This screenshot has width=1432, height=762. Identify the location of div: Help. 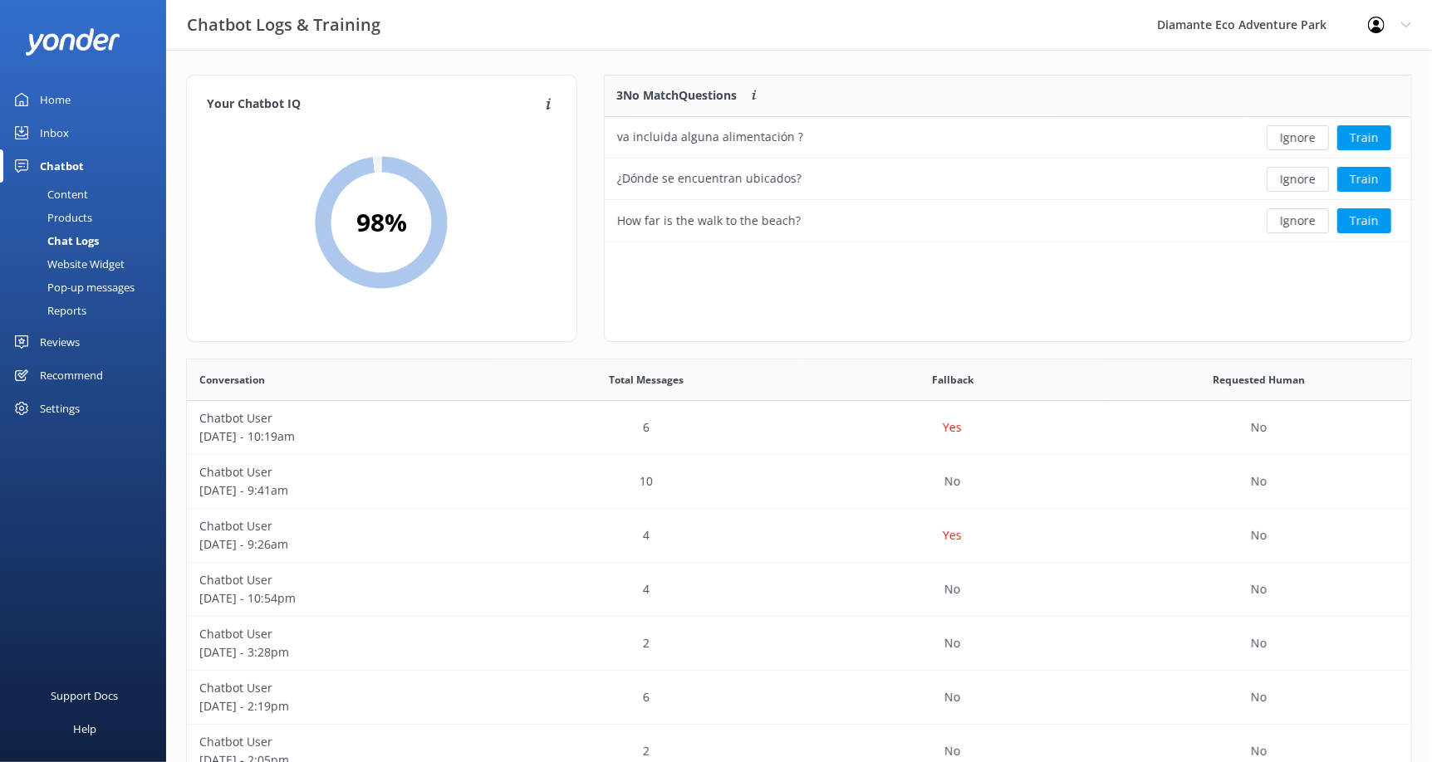
(85, 729).